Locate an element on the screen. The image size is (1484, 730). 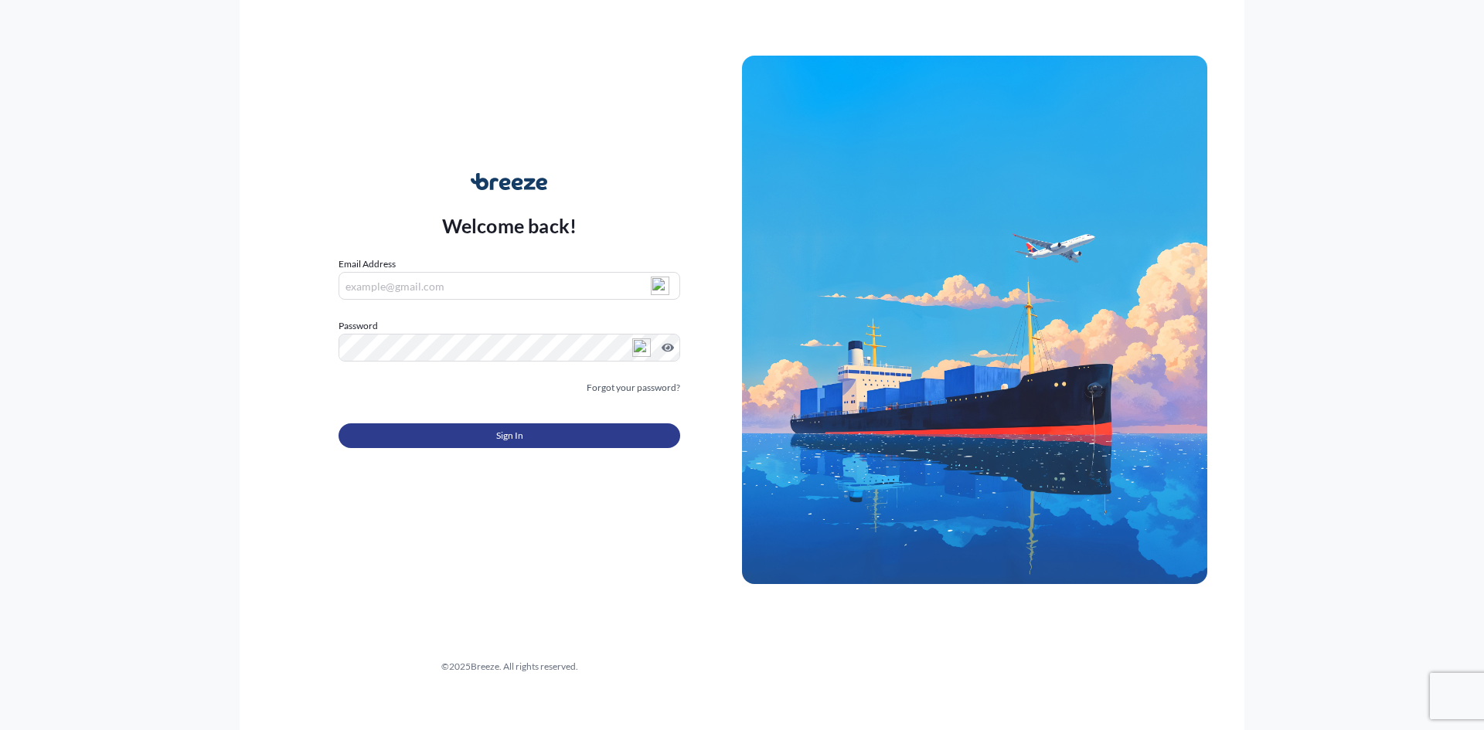
button: Show password is located at coordinates (668, 348).